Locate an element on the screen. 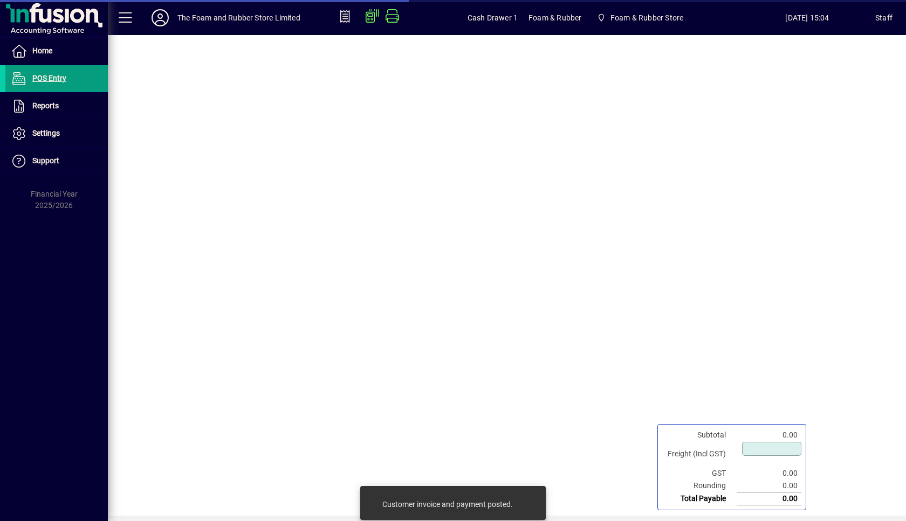  button: Profile is located at coordinates (160, 18).